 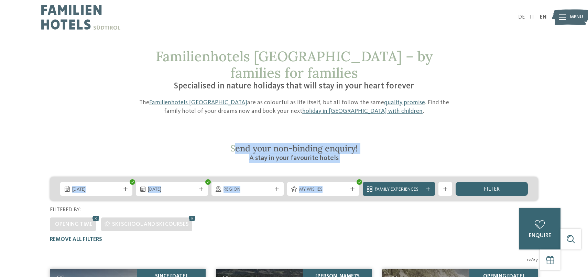 What do you see at coordinates (539, 229) in the screenshot?
I see `a: enquire` at bounding box center [539, 229].